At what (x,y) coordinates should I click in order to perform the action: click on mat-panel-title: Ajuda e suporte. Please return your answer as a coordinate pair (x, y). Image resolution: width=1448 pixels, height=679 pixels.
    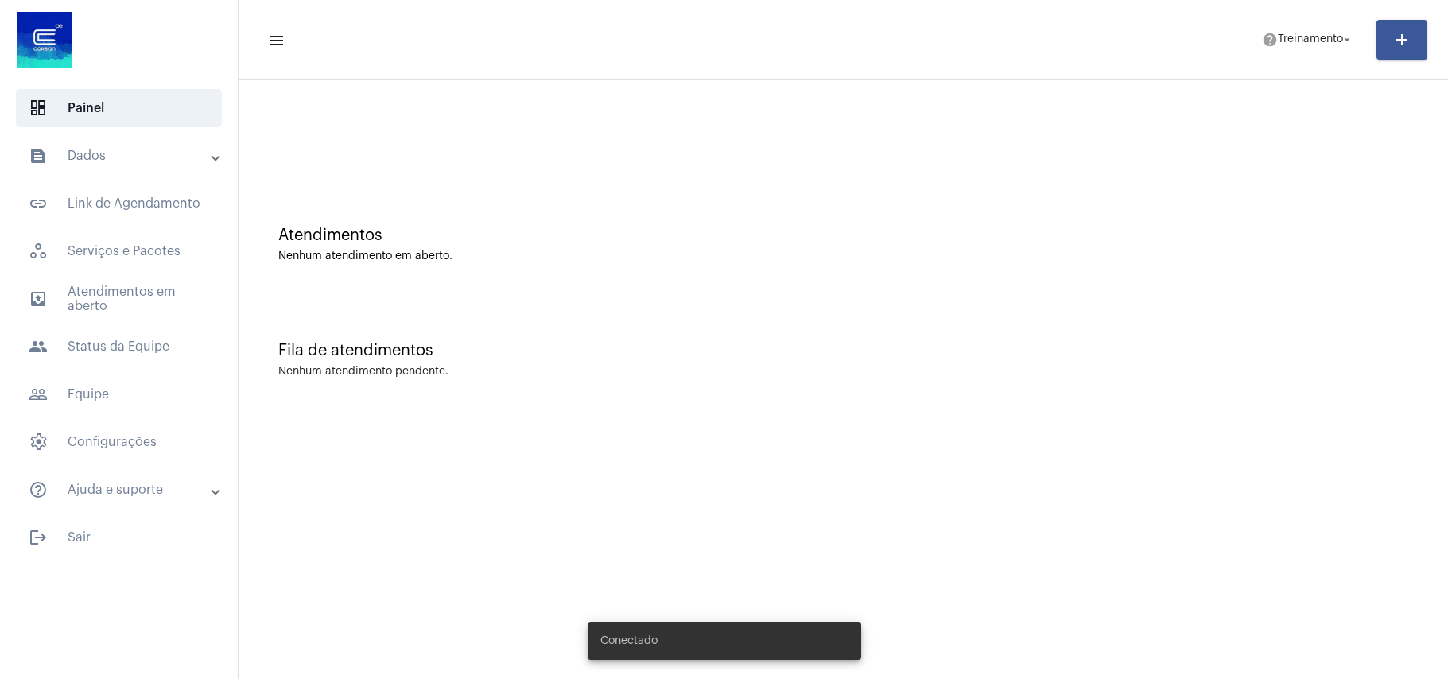
    Looking at the image, I should click on (120, 490).